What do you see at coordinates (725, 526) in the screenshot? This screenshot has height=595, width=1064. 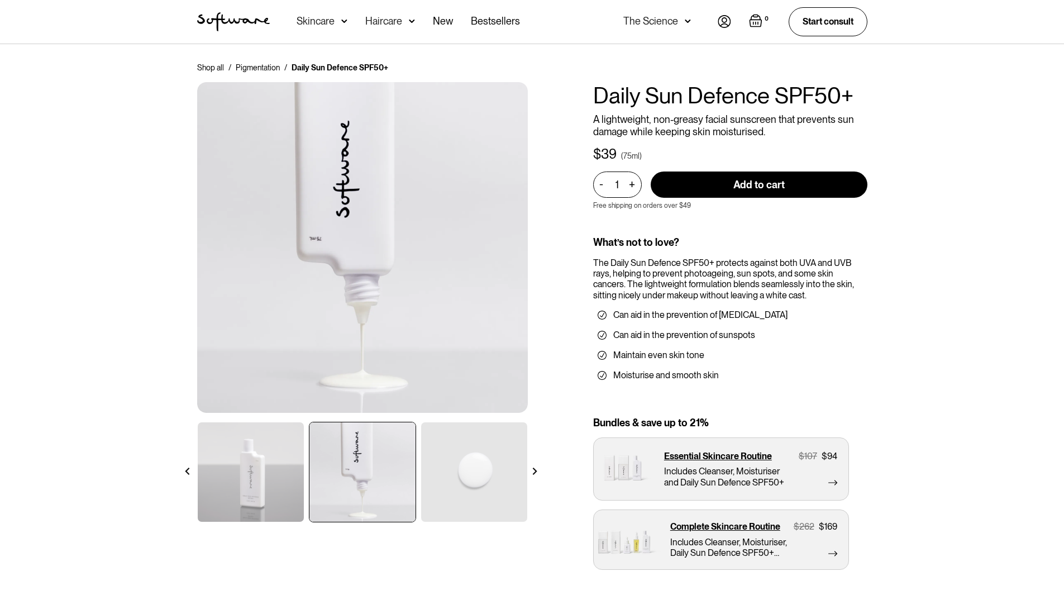 I see `p: Complete Skincare Routine` at bounding box center [725, 526].